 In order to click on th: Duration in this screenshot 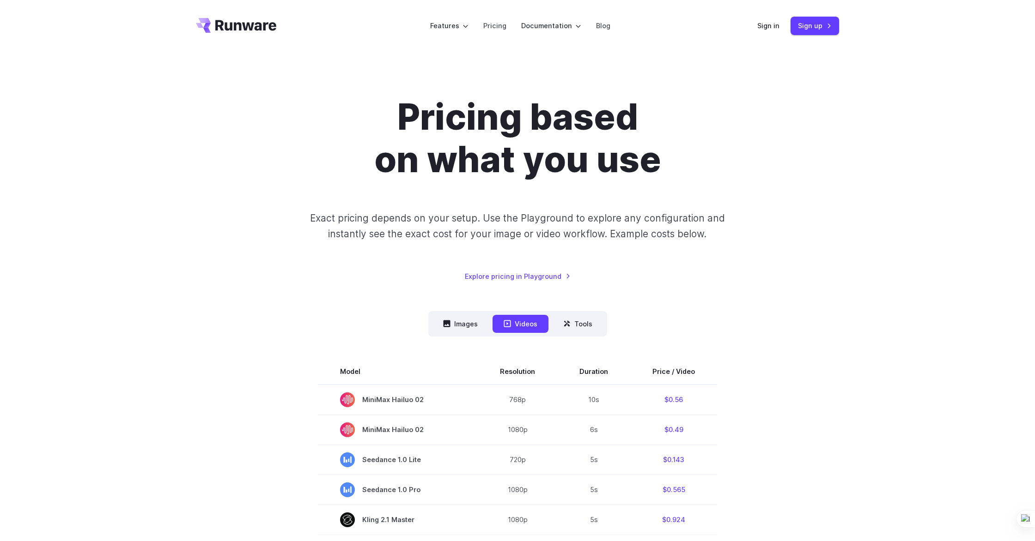, I will do `click(594, 372)`.